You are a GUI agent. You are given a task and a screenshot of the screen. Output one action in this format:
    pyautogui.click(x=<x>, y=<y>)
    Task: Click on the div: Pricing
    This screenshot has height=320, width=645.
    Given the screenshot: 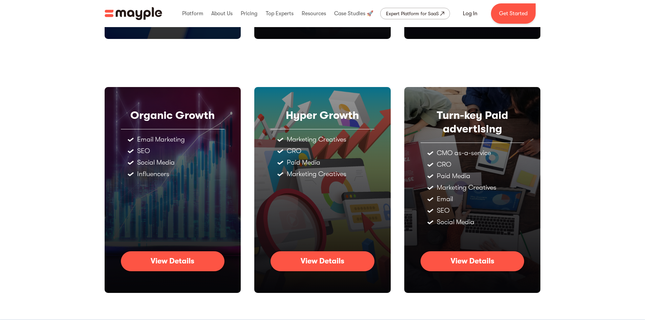 What is the action you would take?
    pyautogui.click(x=249, y=14)
    